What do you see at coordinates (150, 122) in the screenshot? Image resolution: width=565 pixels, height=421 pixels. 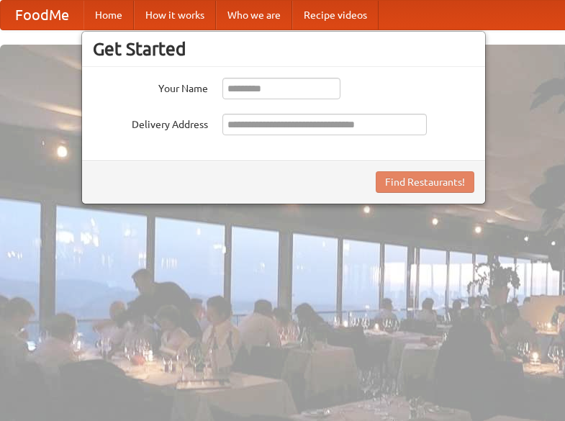 I see `label: Delivery Address` at bounding box center [150, 122].